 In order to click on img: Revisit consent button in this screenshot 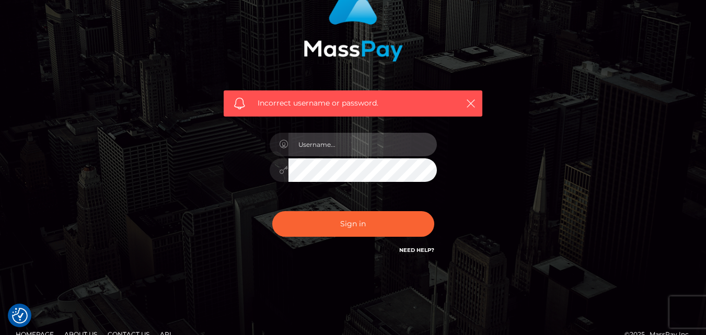, I will do `click(20, 316)`.